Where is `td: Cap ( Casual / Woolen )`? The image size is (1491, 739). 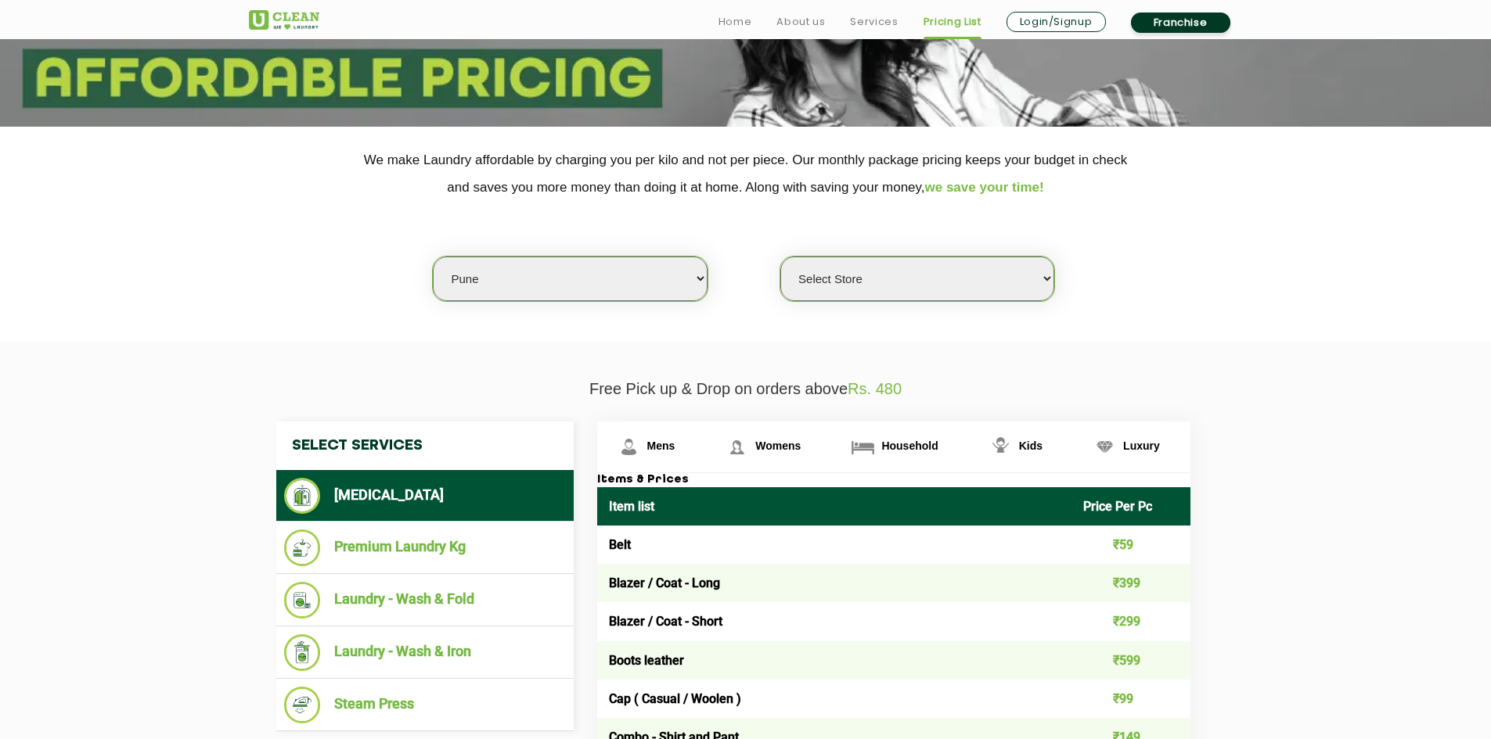 td: Cap ( Casual / Woolen ) is located at coordinates (834, 699).